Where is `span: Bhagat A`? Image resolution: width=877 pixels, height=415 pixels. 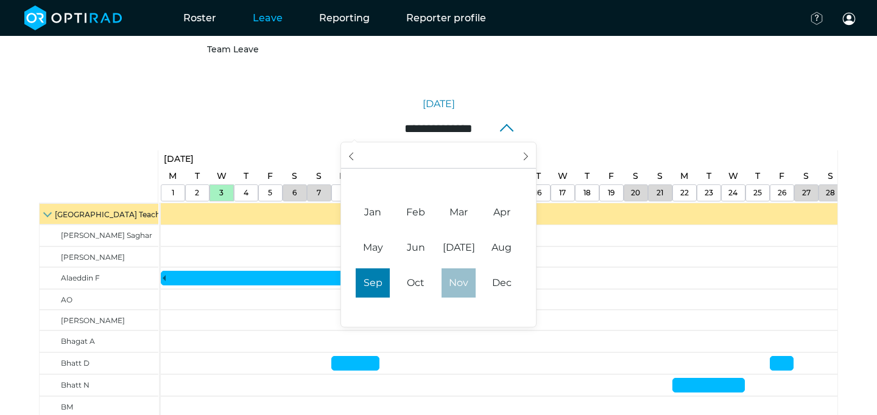
span: Bhagat A is located at coordinates (78, 341).